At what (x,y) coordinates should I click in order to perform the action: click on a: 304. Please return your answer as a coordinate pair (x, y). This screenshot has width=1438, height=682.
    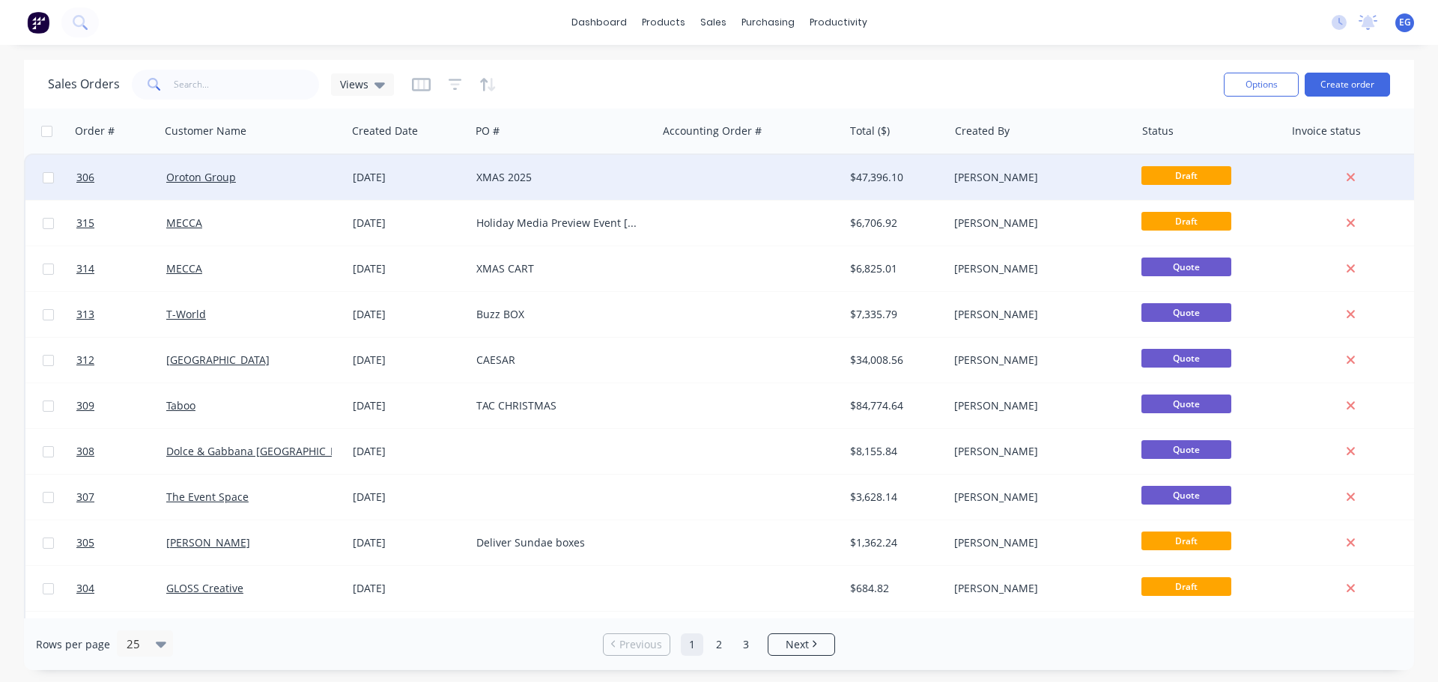
    Looking at the image, I should click on (121, 589).